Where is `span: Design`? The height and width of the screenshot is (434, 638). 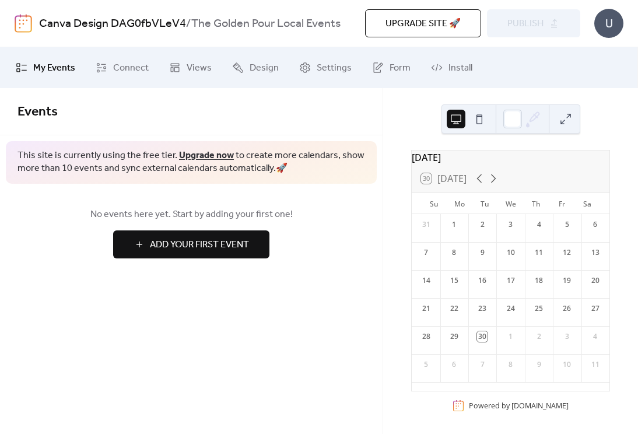
span: Design is located at coordinates (264, 68).